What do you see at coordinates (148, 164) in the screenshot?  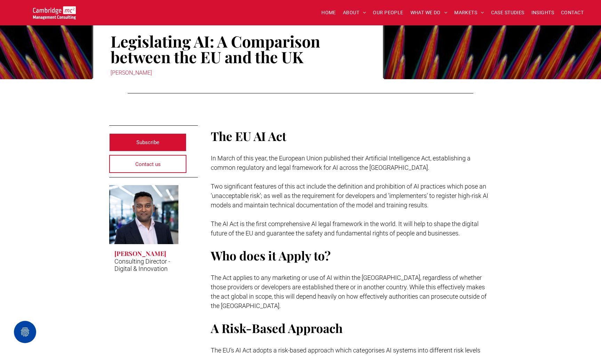 I see `a: Contact us` at bounding box center [148, 164].